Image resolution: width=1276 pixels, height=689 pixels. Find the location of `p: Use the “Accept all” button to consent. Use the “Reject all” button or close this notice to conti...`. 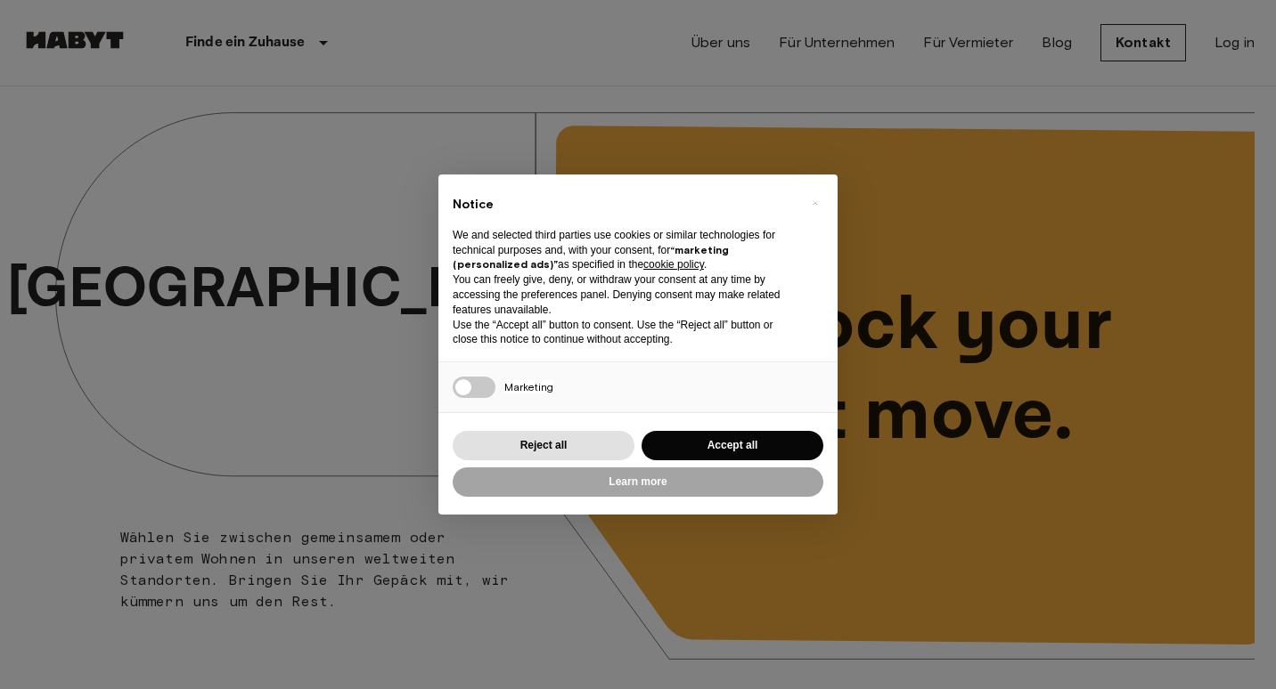

p: Use the “Accept all” button to consent. Use the “Reject all” button or close this notice to conti... is located at coordinates (624, 333).